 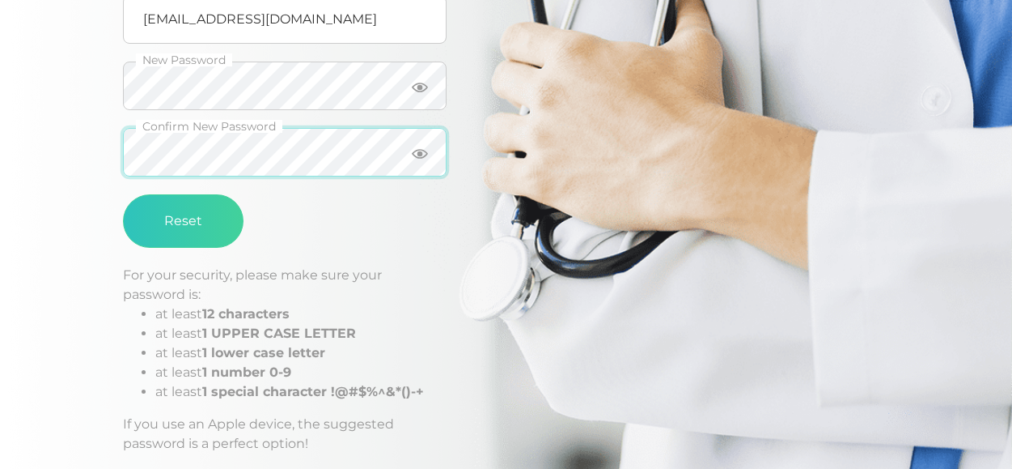 What do you see at coordinates (246, 313) in the screenshot?
I see `b: 12 characters` at bounding box center [246, 313].